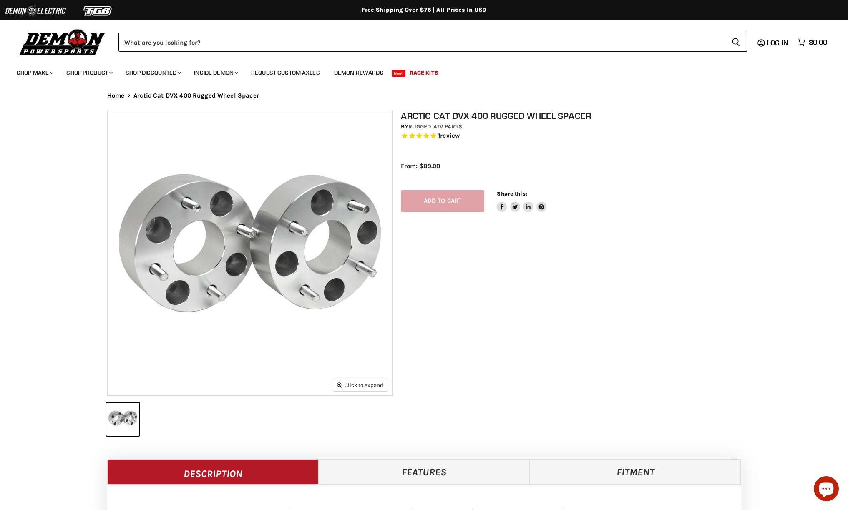 This screenshot has width=848, height=510. Describe the element at coordinates (153, 73) in the screenshot. I see `a: Shop Discounted` at that location.